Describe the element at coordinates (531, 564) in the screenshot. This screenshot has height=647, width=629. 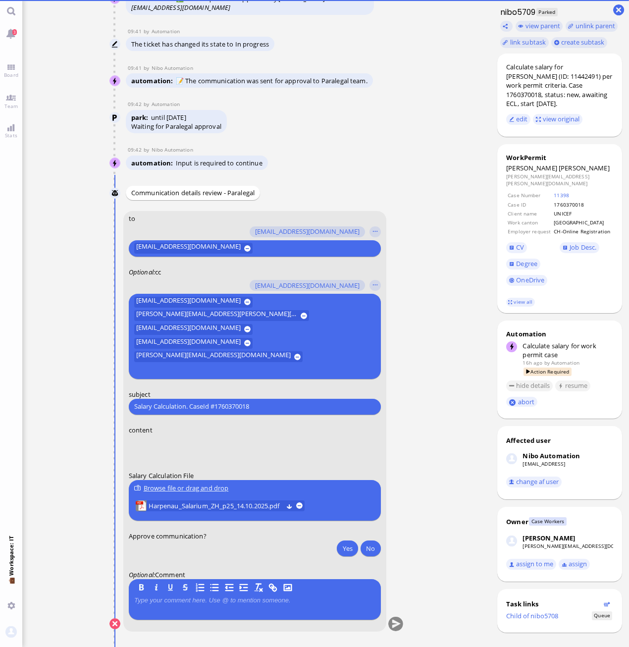
I see `button: assign to me` at that location.